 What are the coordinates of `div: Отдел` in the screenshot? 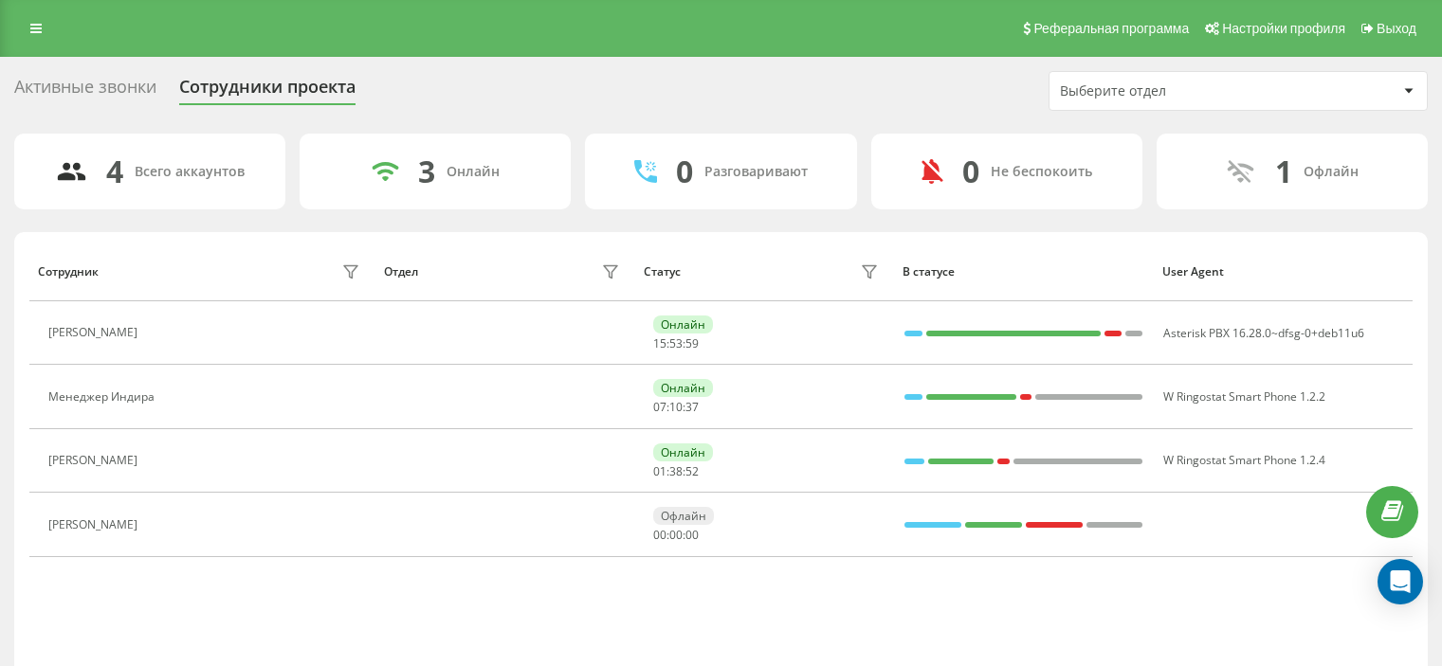 It's located at (401, 272).